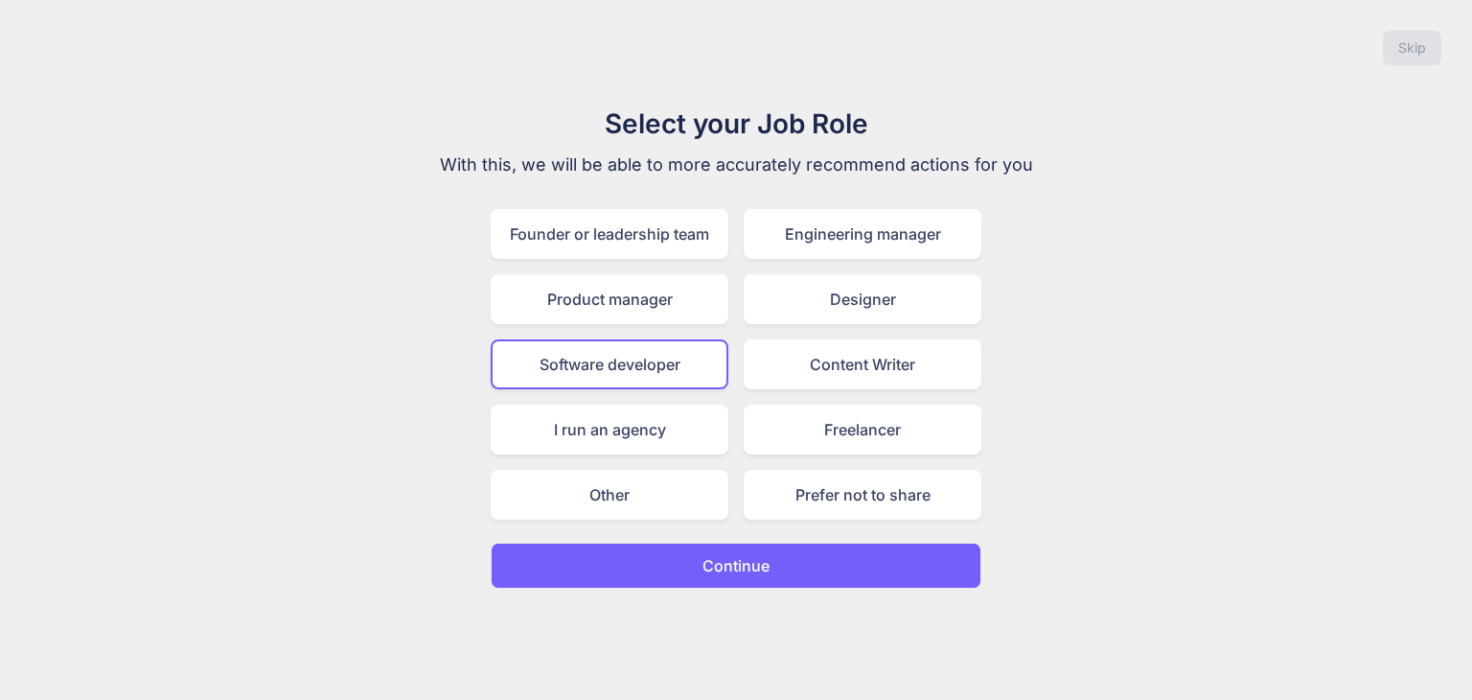 The image size is (1472, 700). I want to click on div: Freelancer, so click(863, 429).